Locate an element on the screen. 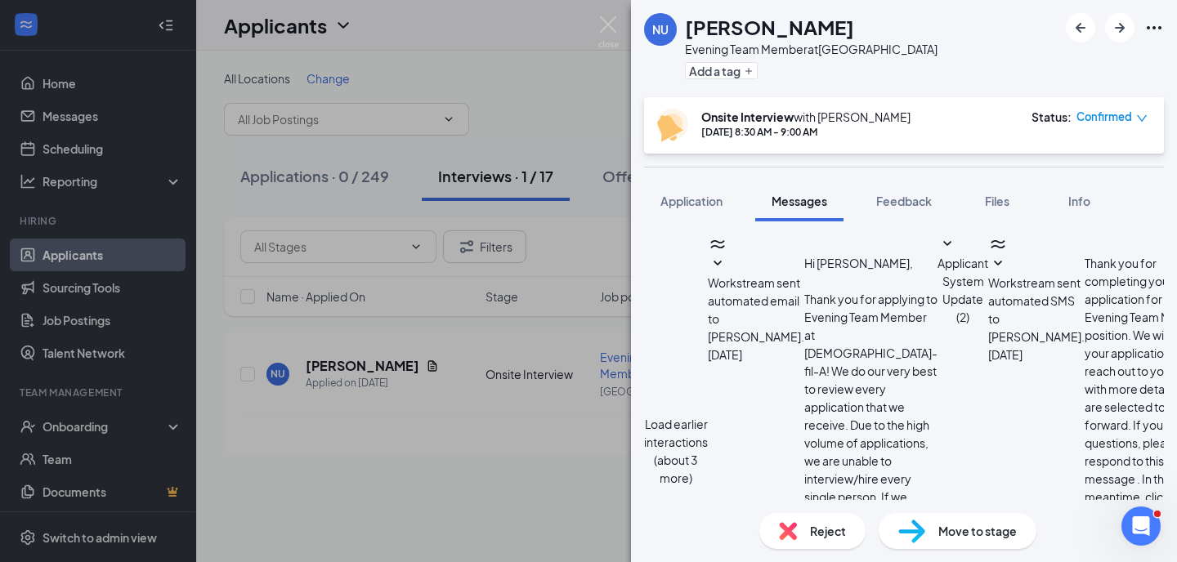  button: ArrowRight is located at coordinates (1120, 28).